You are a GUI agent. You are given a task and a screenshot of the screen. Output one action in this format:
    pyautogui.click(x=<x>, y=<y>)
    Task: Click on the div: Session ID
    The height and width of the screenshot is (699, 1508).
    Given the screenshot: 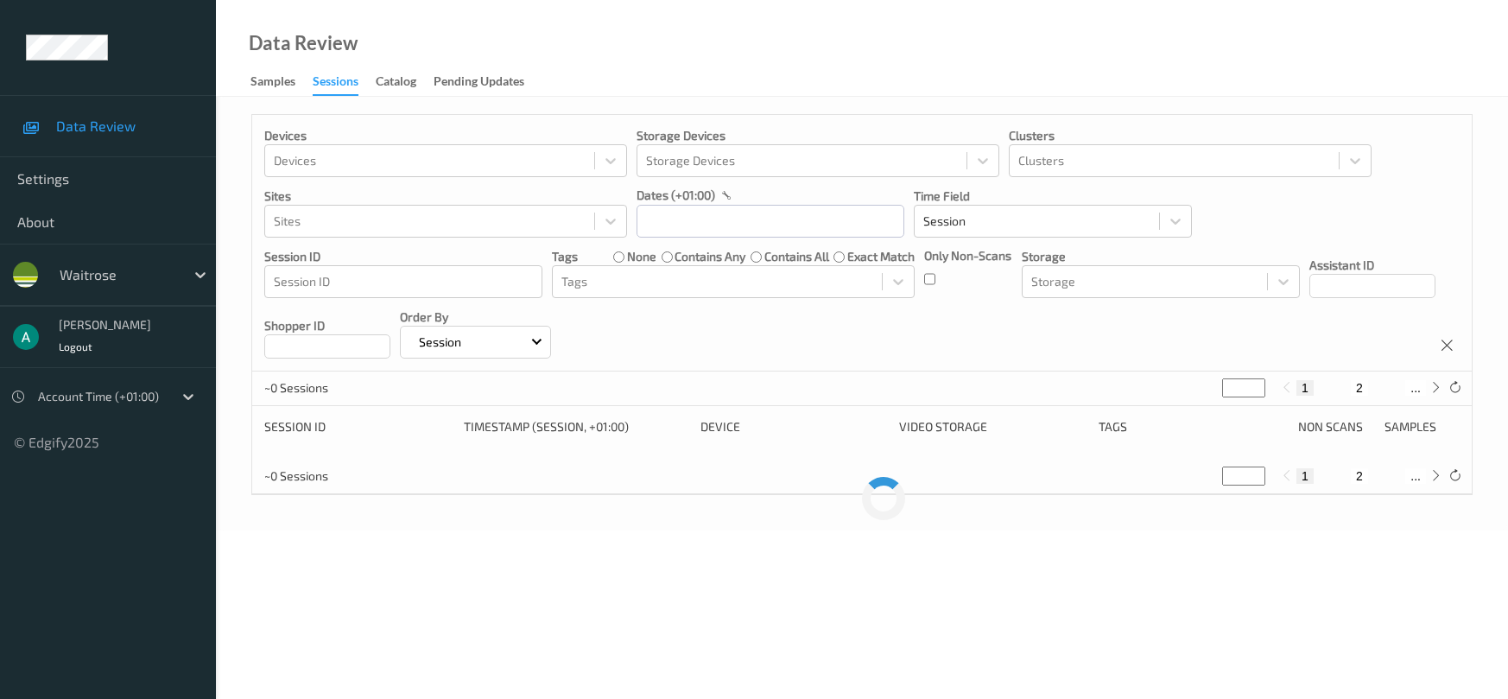 What is the action you would take?
    pyautogui.click(x=357, y=427)
    